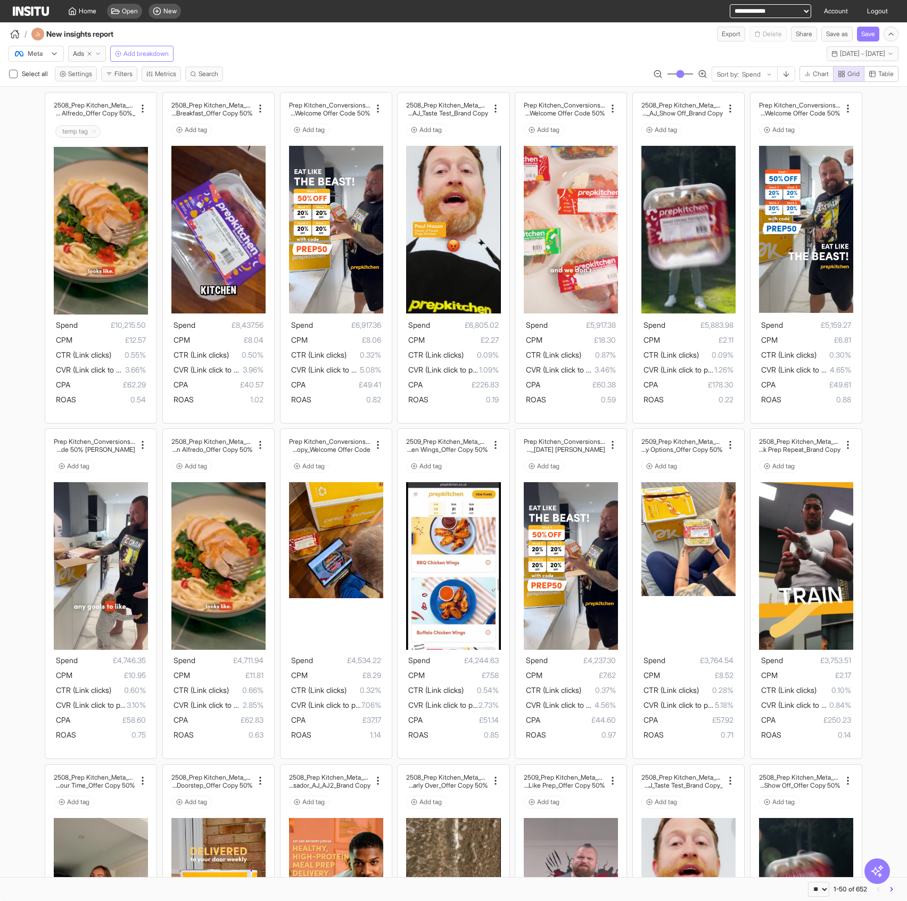  I want to click on span: Sort by:, so click(727, 74).